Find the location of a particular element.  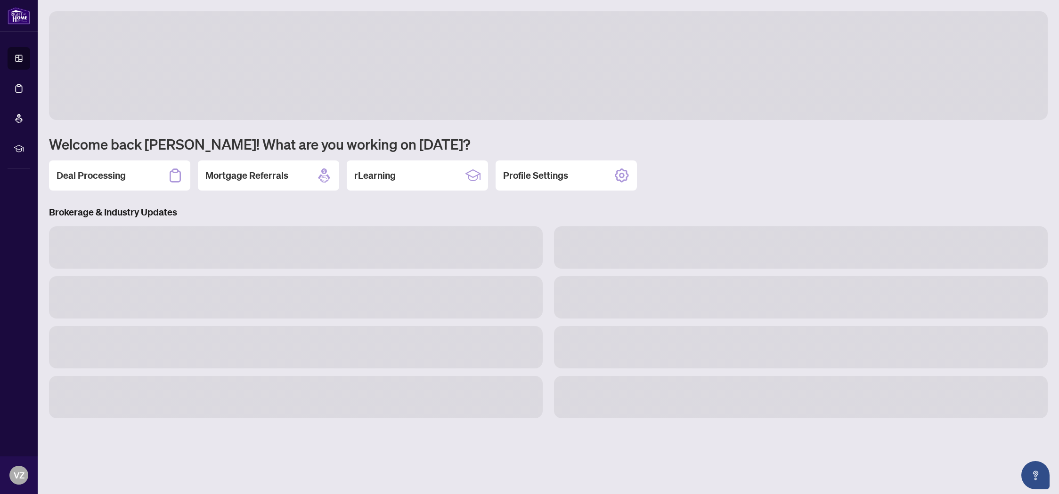

h2: Deal Processing is located at coordinates (91, 176).